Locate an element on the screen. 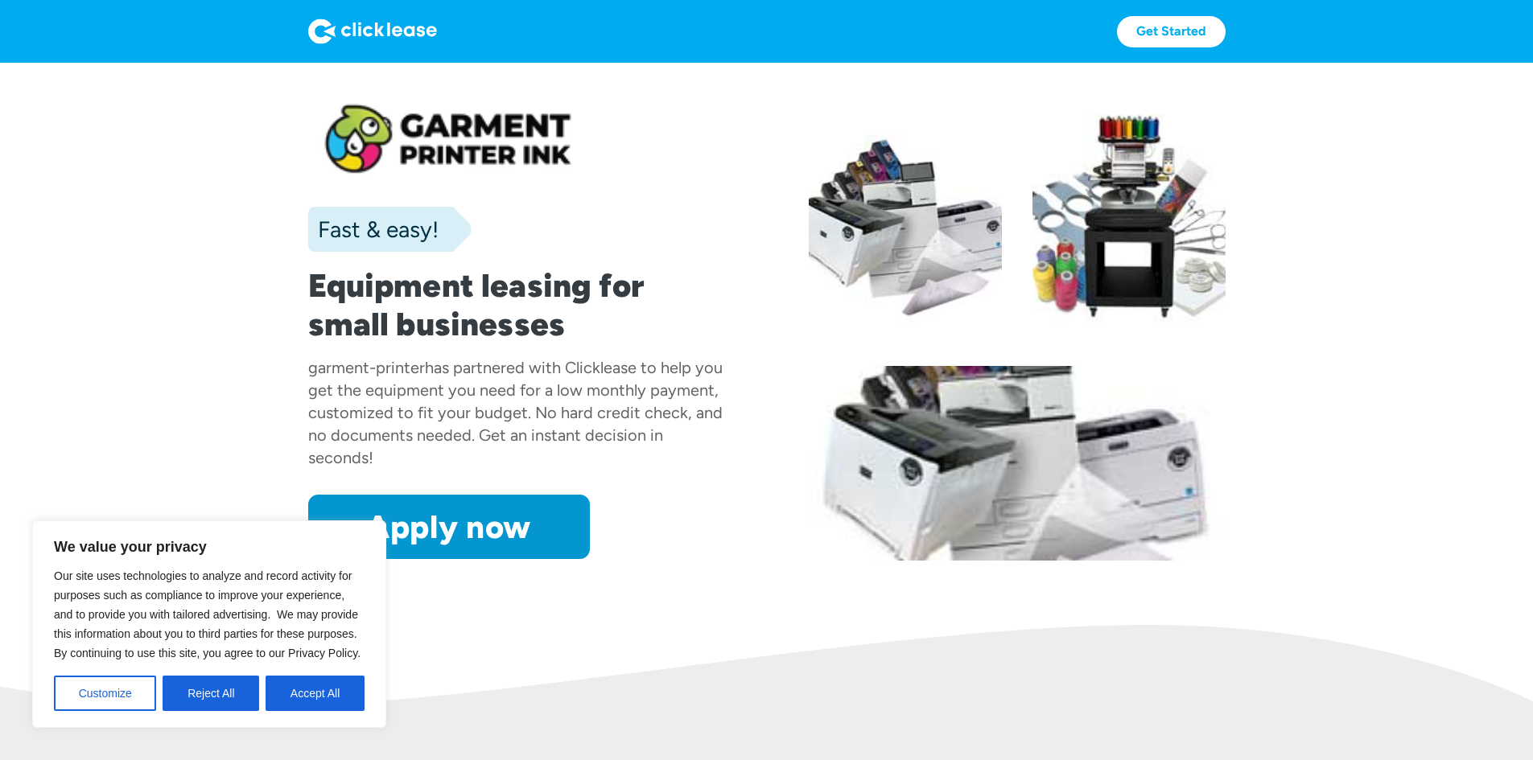  button: Accept All is located at coordinates (315, 694).